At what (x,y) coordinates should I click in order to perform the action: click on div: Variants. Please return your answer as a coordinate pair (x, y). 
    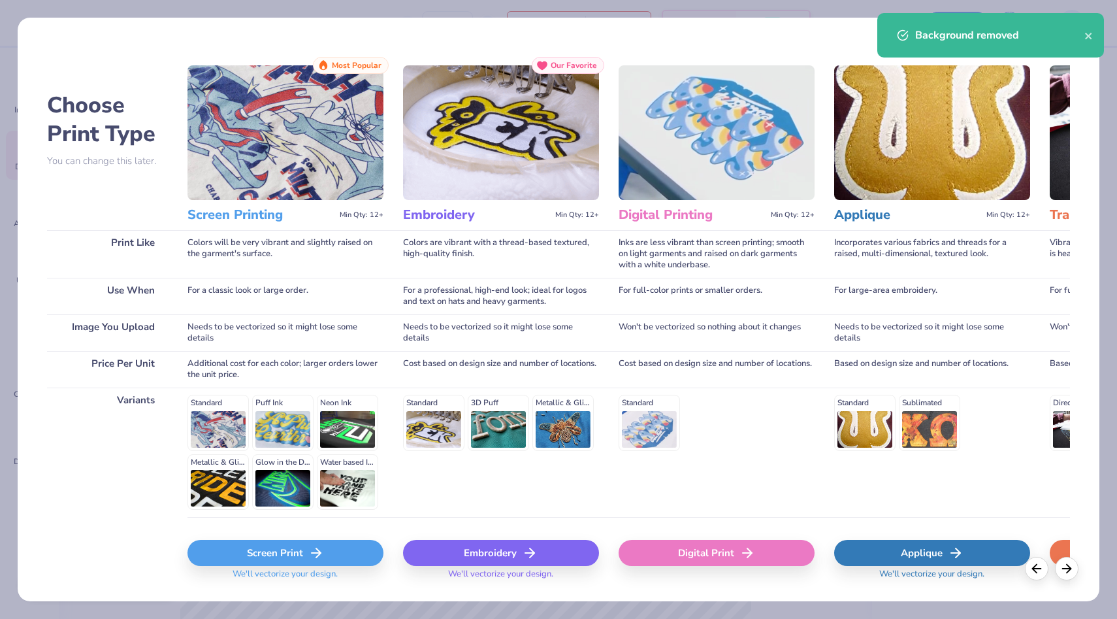
    Looking at the image, I should click on (107, 452).